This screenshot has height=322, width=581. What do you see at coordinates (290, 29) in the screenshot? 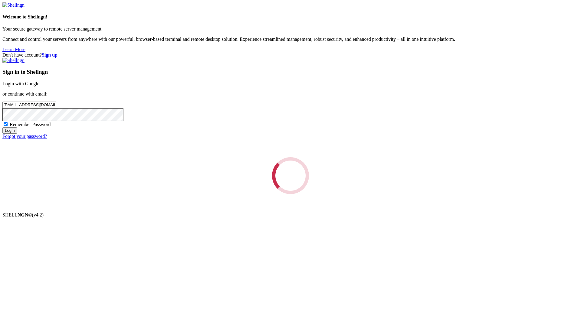
I see `p: Your secure gateway to remote server management.` at bounding box center [290, 29].